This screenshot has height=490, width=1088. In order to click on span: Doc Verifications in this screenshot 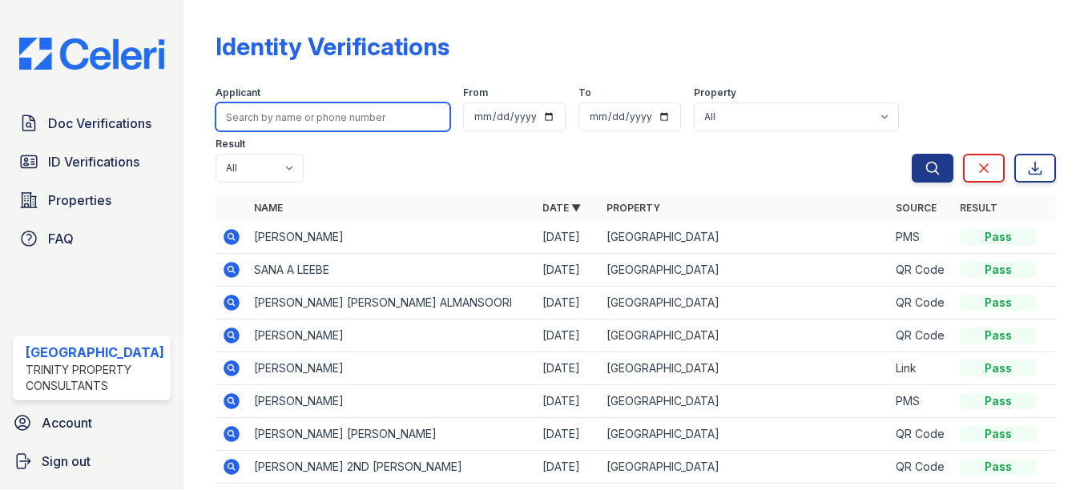, I will do `click(99, 123)`.